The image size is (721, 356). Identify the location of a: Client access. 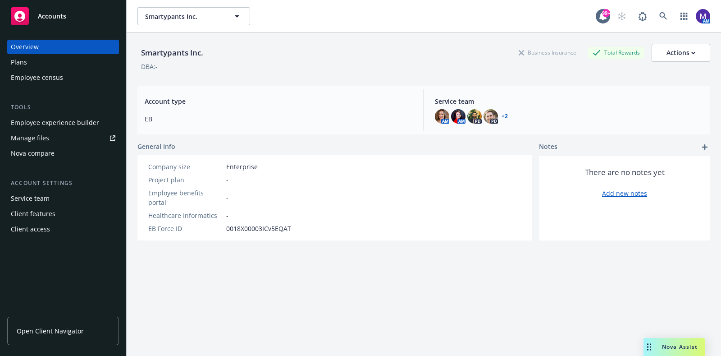
(63, 229).